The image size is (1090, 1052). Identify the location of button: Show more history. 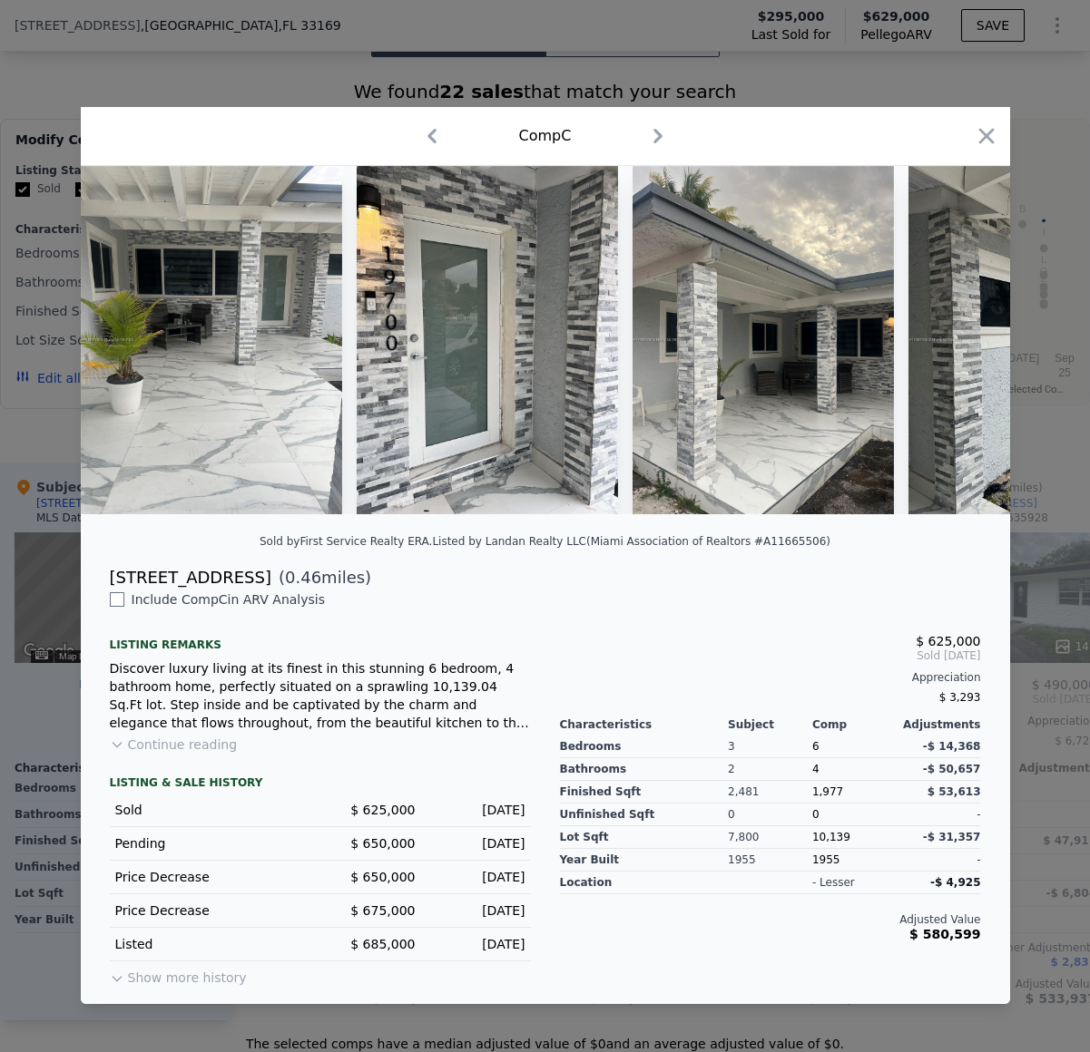
(178, 974).